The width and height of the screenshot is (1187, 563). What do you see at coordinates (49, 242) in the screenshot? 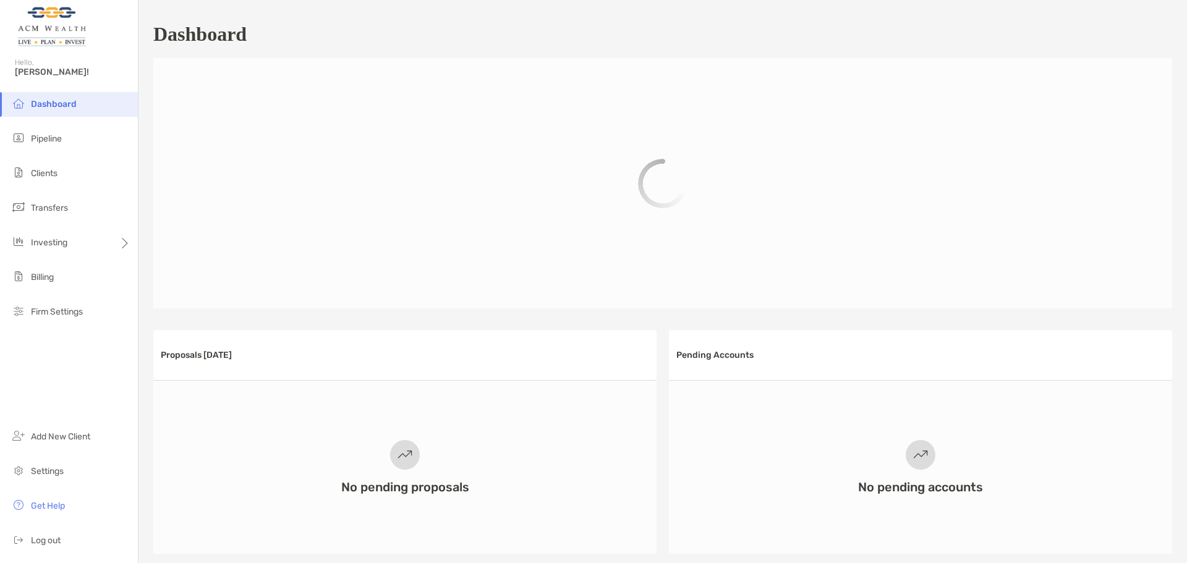
I see `span: Investing` at bounding box center [49, 242].